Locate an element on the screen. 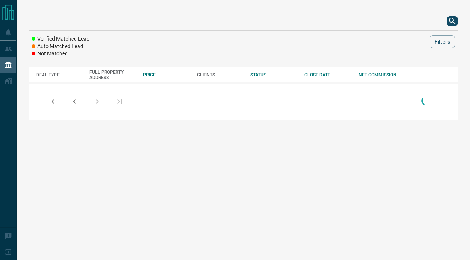 This screenshot has width=470, height=260. li: Not Matched is located at coordinates (61, 54).